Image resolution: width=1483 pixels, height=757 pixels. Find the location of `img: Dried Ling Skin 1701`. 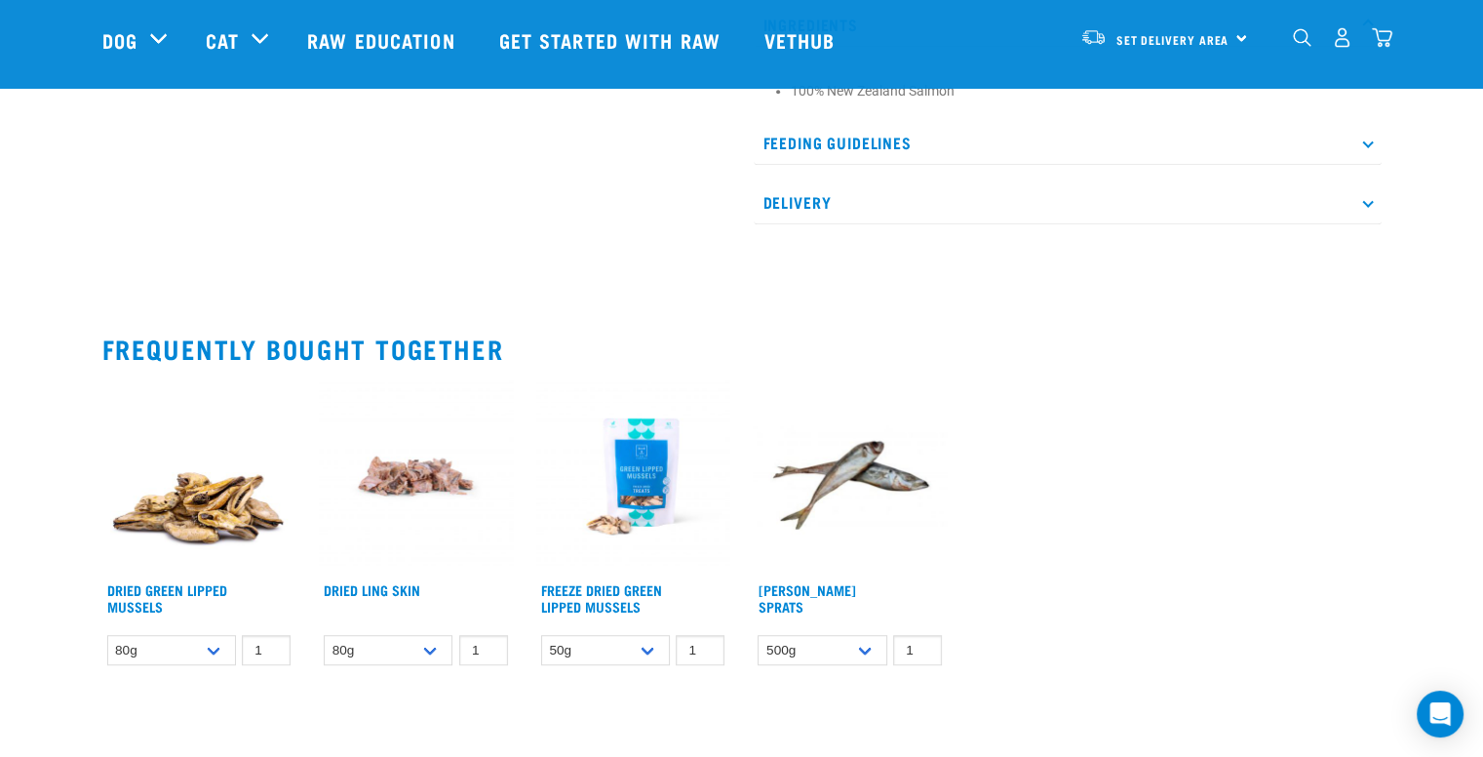

img: Dried Ling Skin 1701 is located at coordinates (415, 476).